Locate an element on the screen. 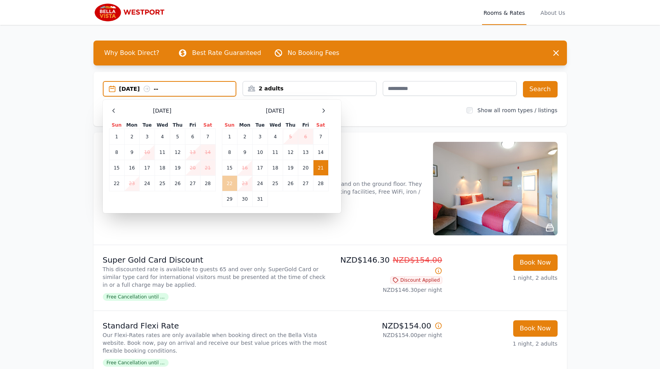  p: Standard Flexi Rate is located at coordinates (215, 326).